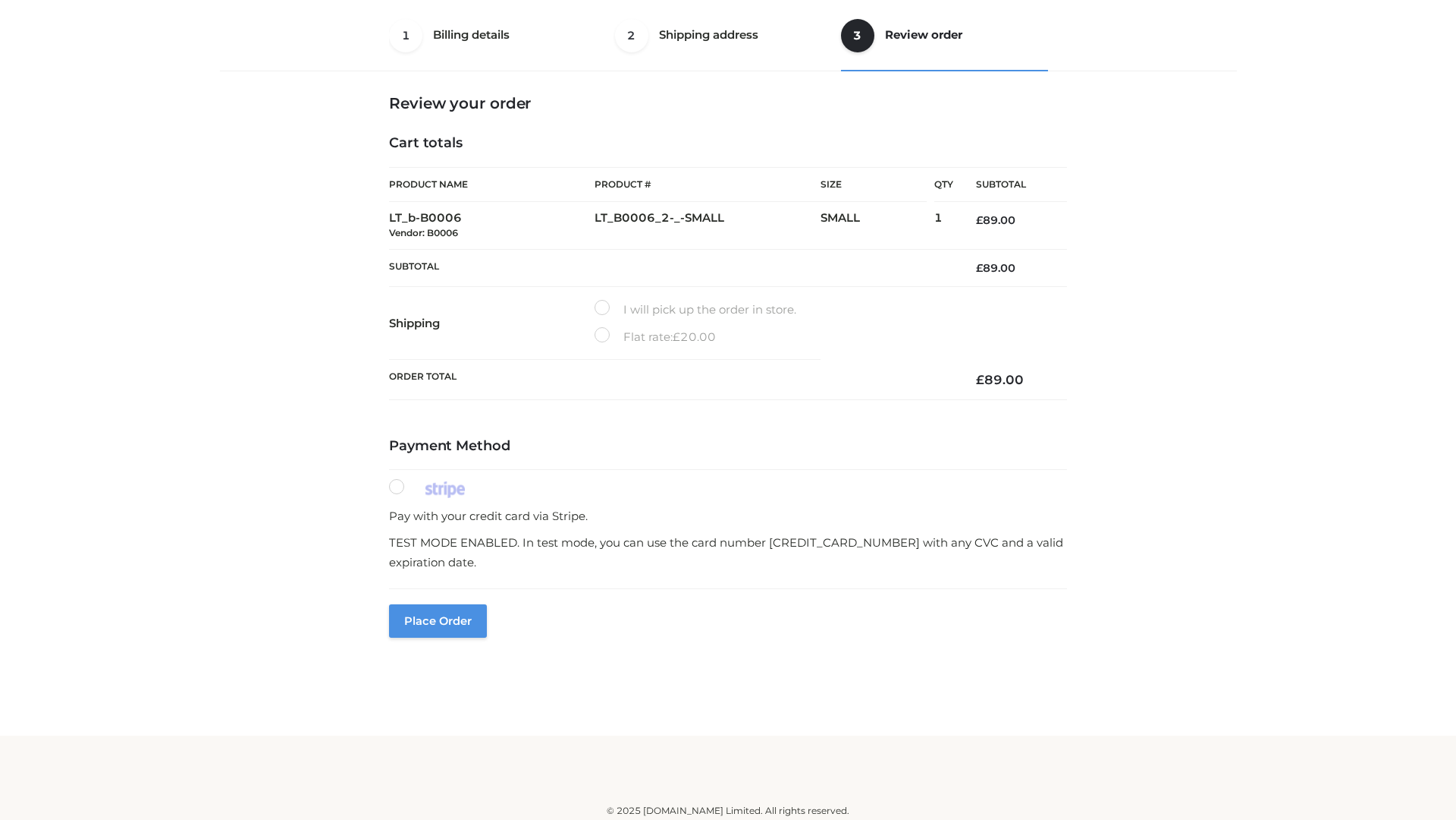  What do you see at coordinates (728, 516) in the screenshot?
I see `p: Pay with your credit card via Stripe.` at bounding box center [728, 516].